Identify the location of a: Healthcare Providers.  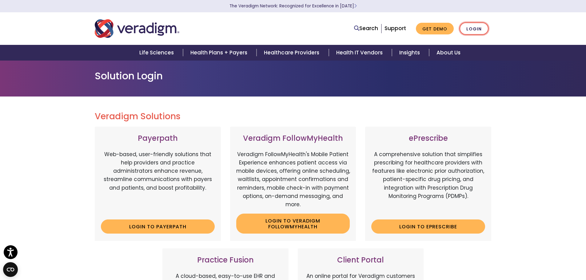
(292, 53).